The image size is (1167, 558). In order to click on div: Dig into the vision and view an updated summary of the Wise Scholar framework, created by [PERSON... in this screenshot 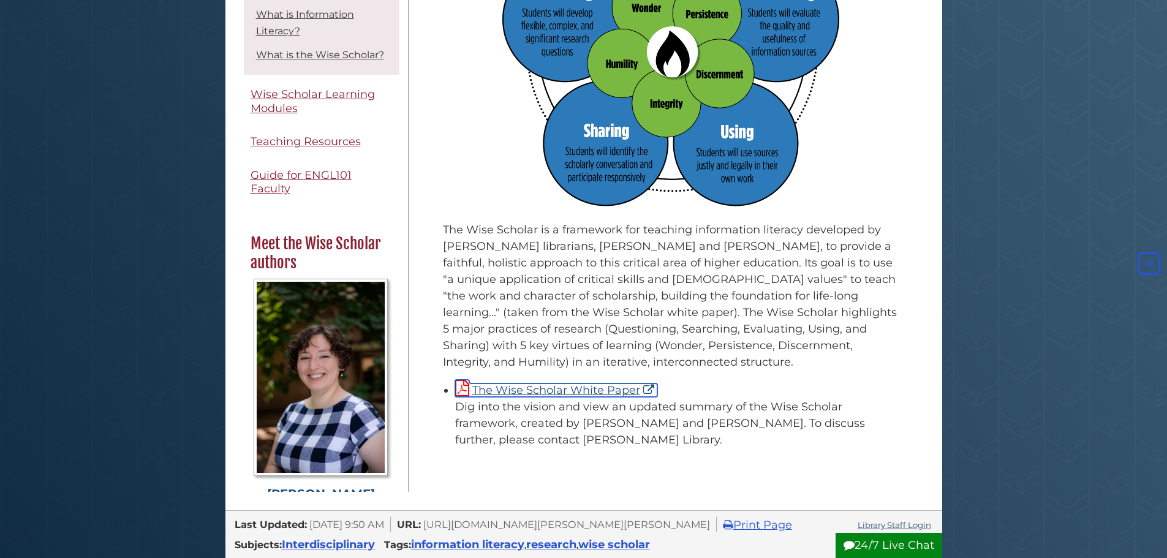, I will do `click(677, 423)`.